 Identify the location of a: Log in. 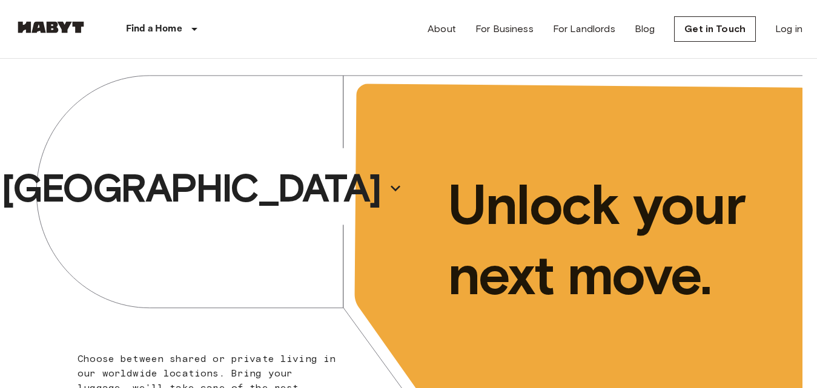
(788, 29).